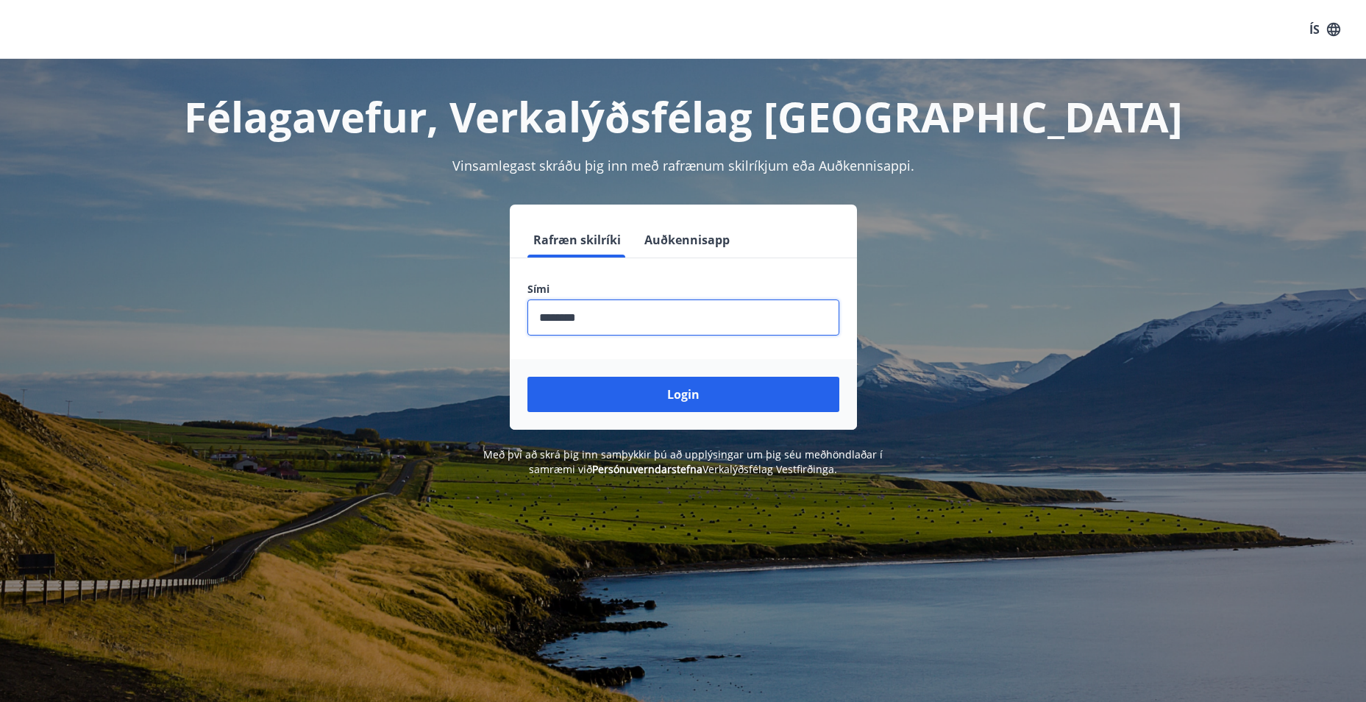  Describe the element at coordinates (687, 240) in the screenshot. I see `button: Auðkennisapp` at that location.